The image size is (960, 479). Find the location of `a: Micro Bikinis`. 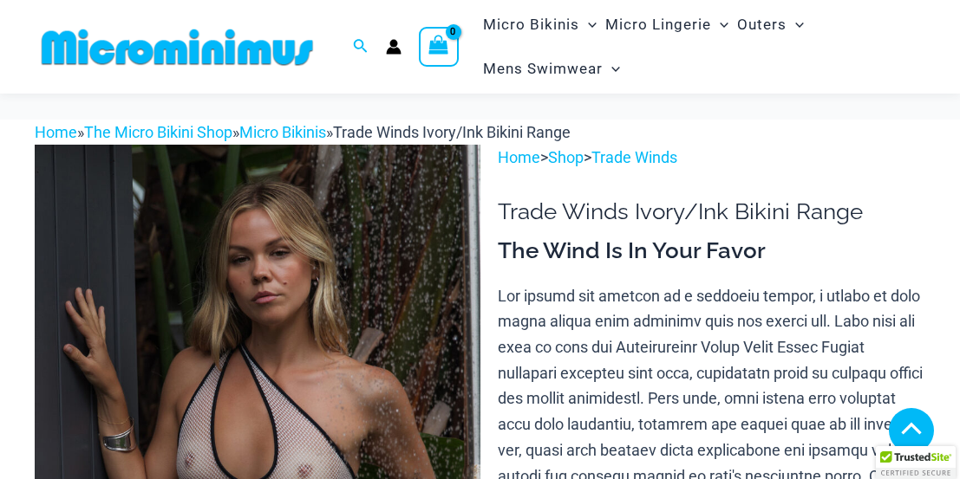

a: Micro Bikinis is located at coordinates (283, 132).